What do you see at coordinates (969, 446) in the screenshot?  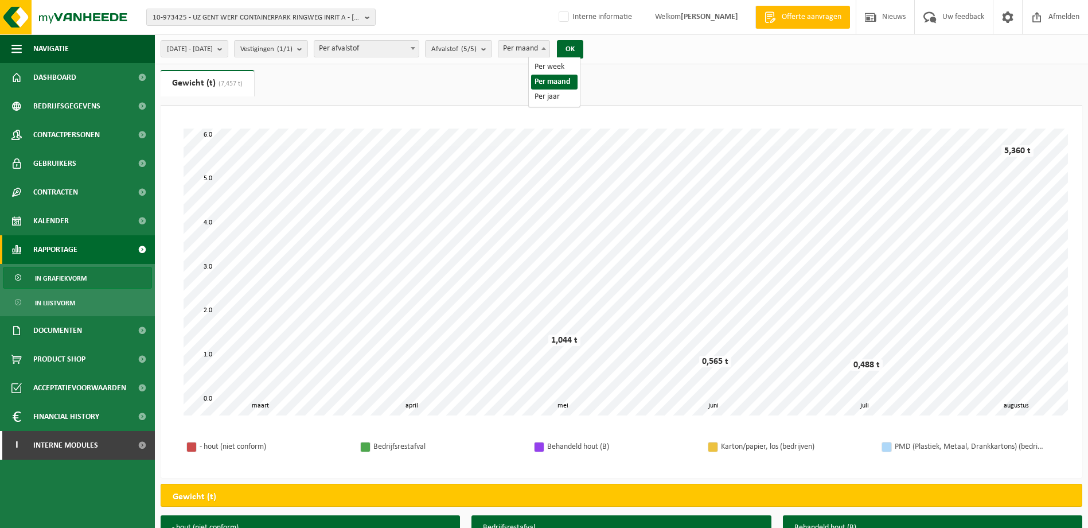 I see `div: PMD (Plastiek, Metaal, Drankkartons) (bedrijven)` at bounding box center [969, 446].